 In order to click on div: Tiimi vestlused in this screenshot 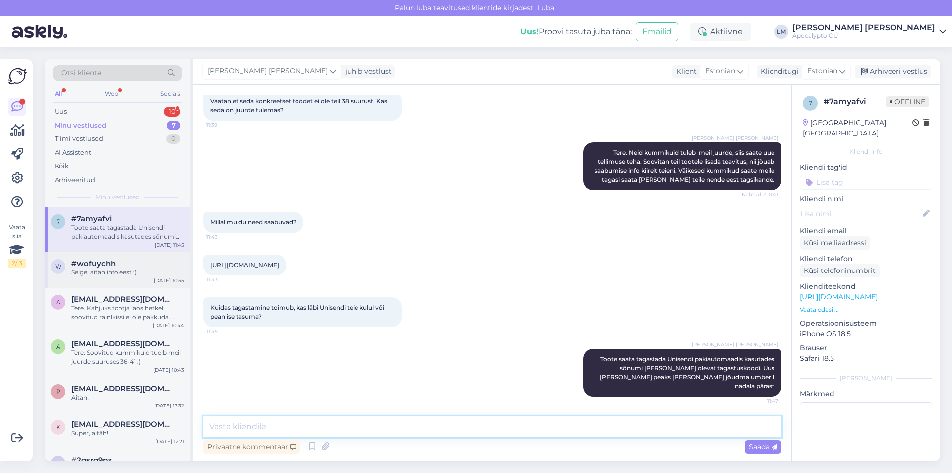, I will do `click(79, 139)`.